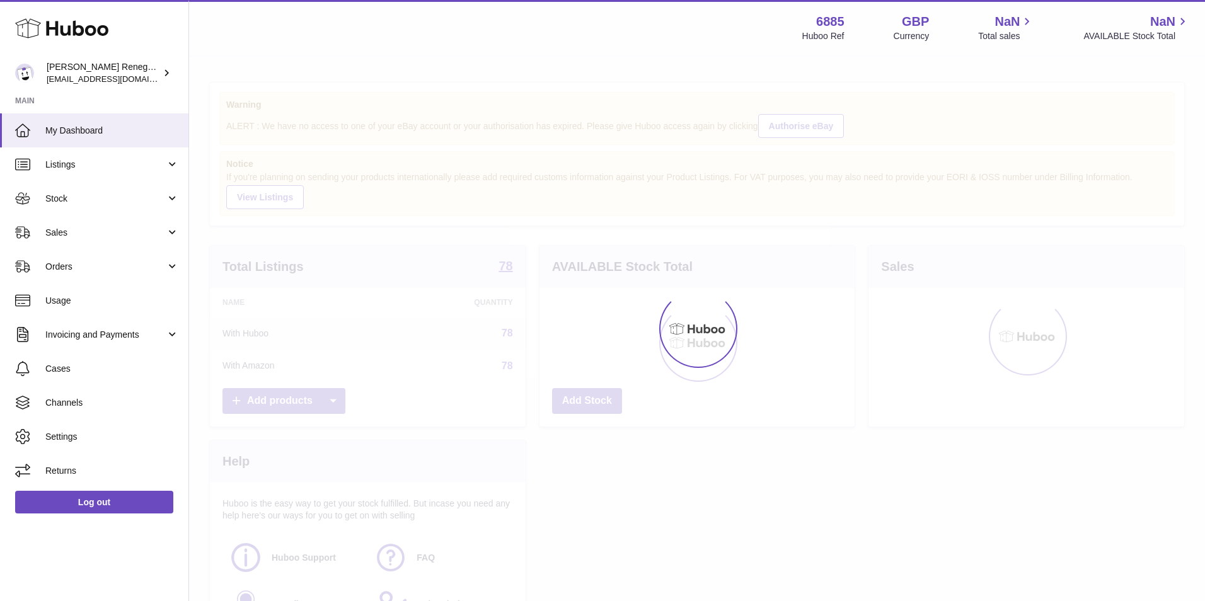  What do you see at coordinates (1136, 36) in the screenshot?
I see `span: AVAILABLE Stock Total` at bounding box center [1136, 36].